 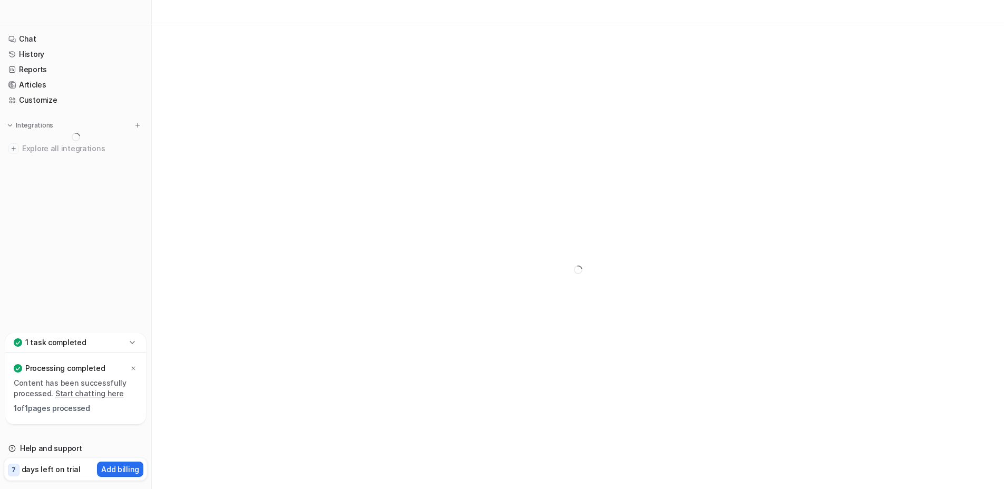 I want to click on span: Explore all integrations, so click(x=82, y=149).